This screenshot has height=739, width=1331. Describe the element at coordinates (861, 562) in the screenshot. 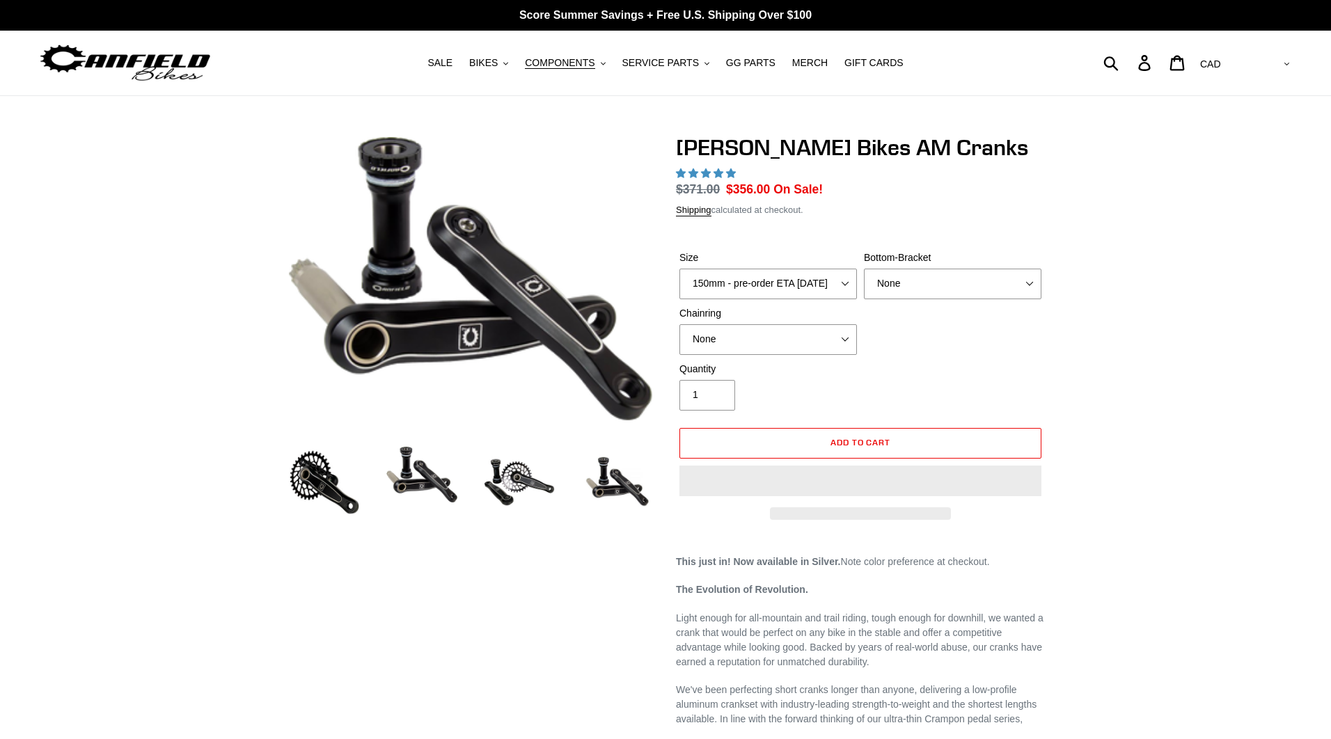

I see `p: Note color preference at checkout.` at that location.